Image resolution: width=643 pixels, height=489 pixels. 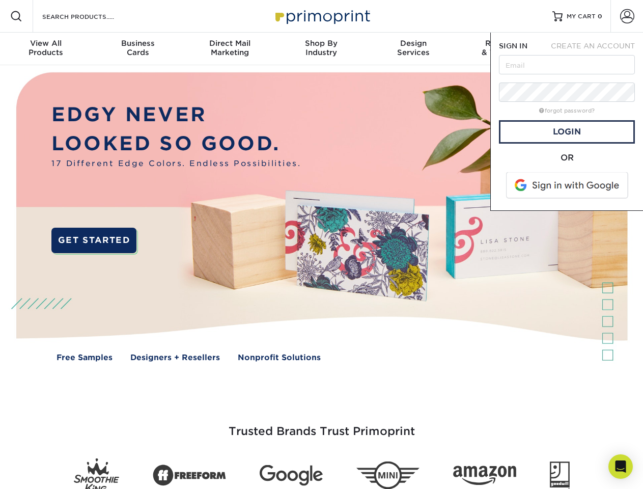 What do you see at coordinates (322, 16) in the screenshot?
I see `img: Primoprint` at bounding box center [322, 16].